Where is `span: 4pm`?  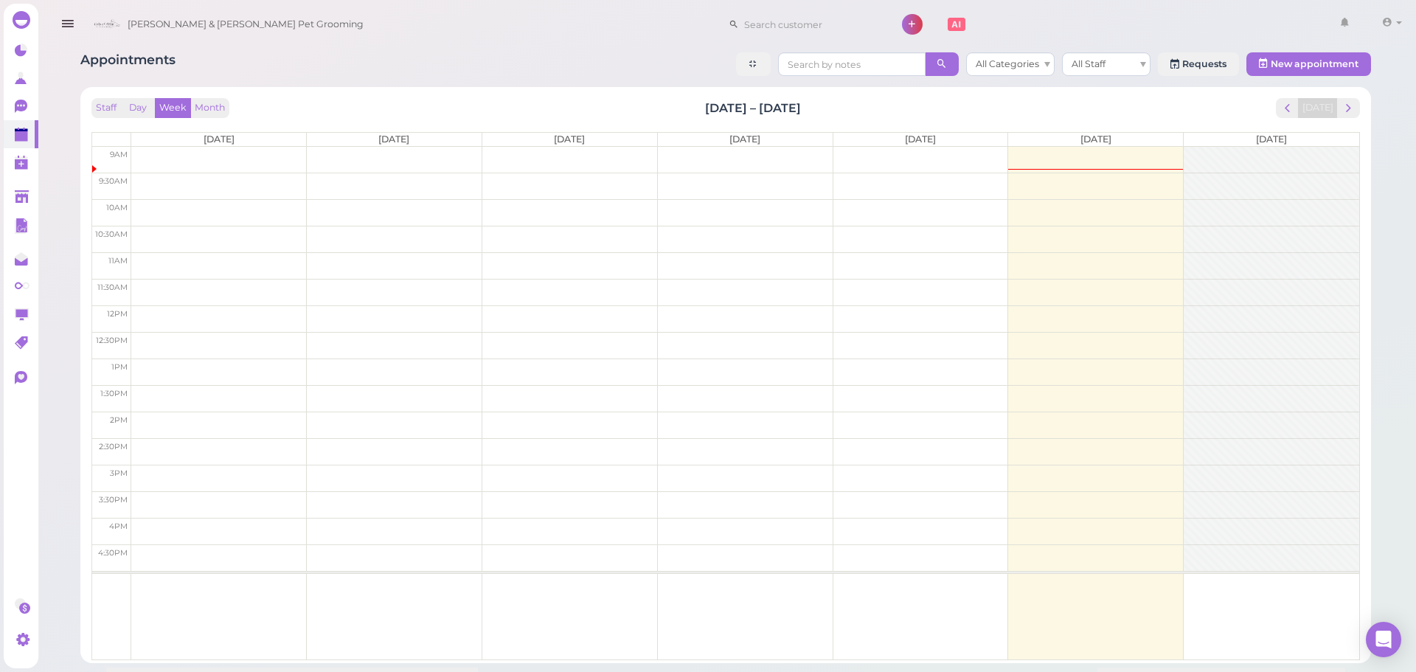 span: 4pm is located at coordinates (118, 526).